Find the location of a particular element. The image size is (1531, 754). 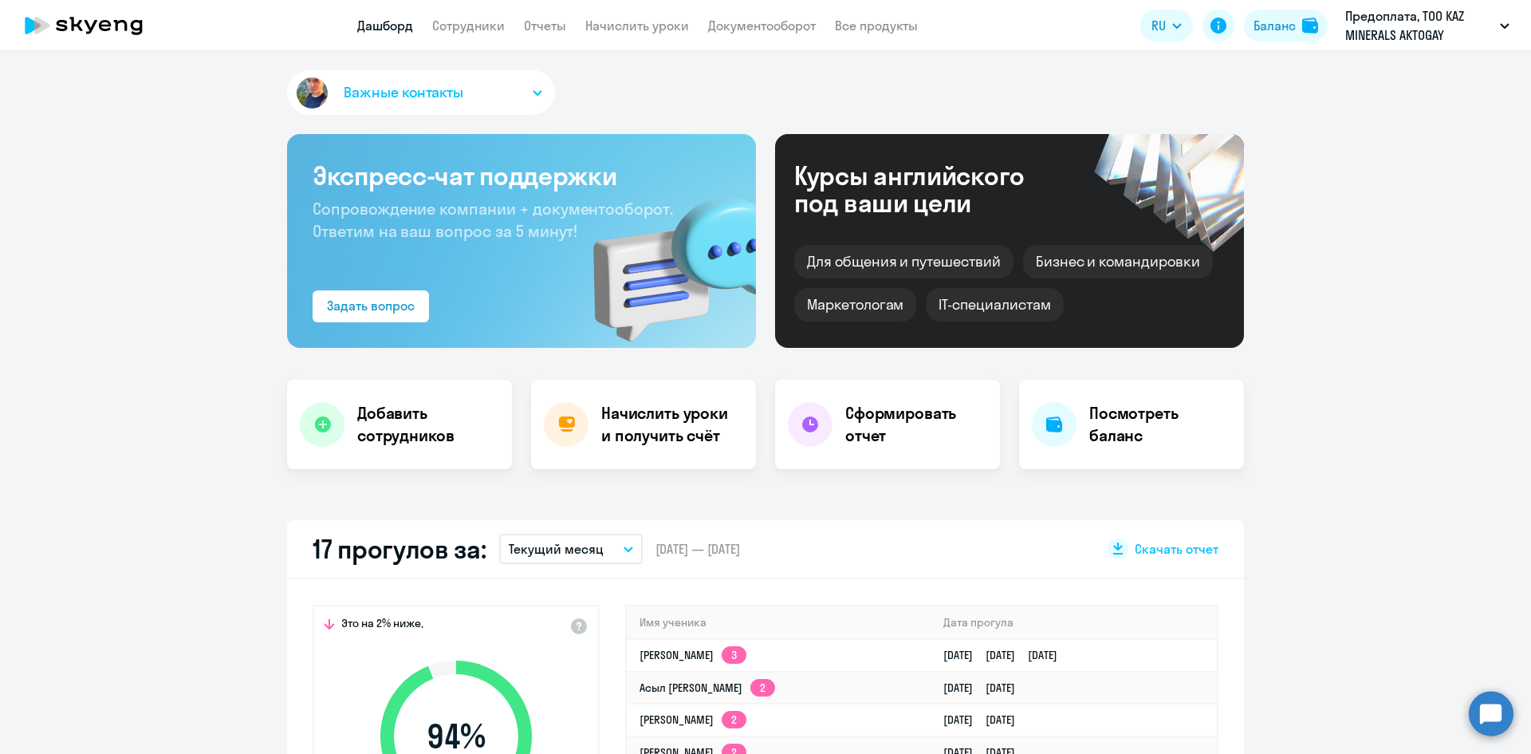

div: Бизнес и командировки is located at coordinates (1118, 262).